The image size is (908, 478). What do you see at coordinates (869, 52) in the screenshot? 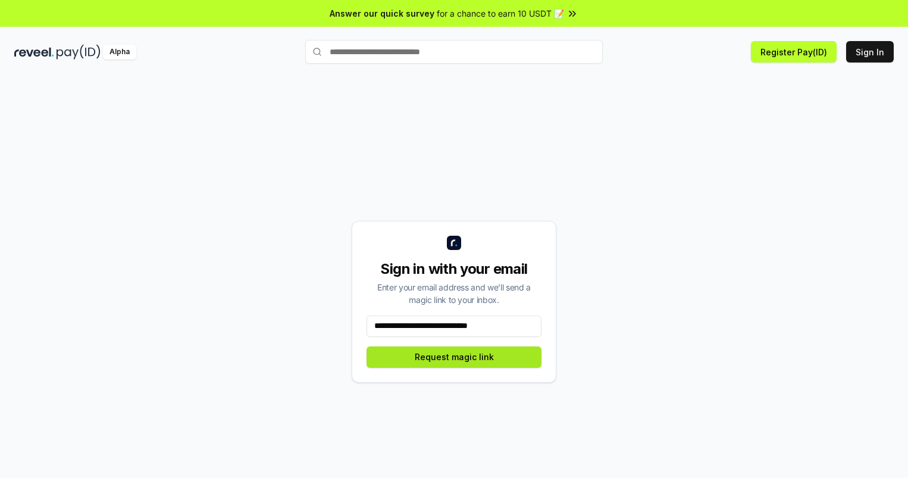
I see `button: Sign In` at bounding box center [869, 52].